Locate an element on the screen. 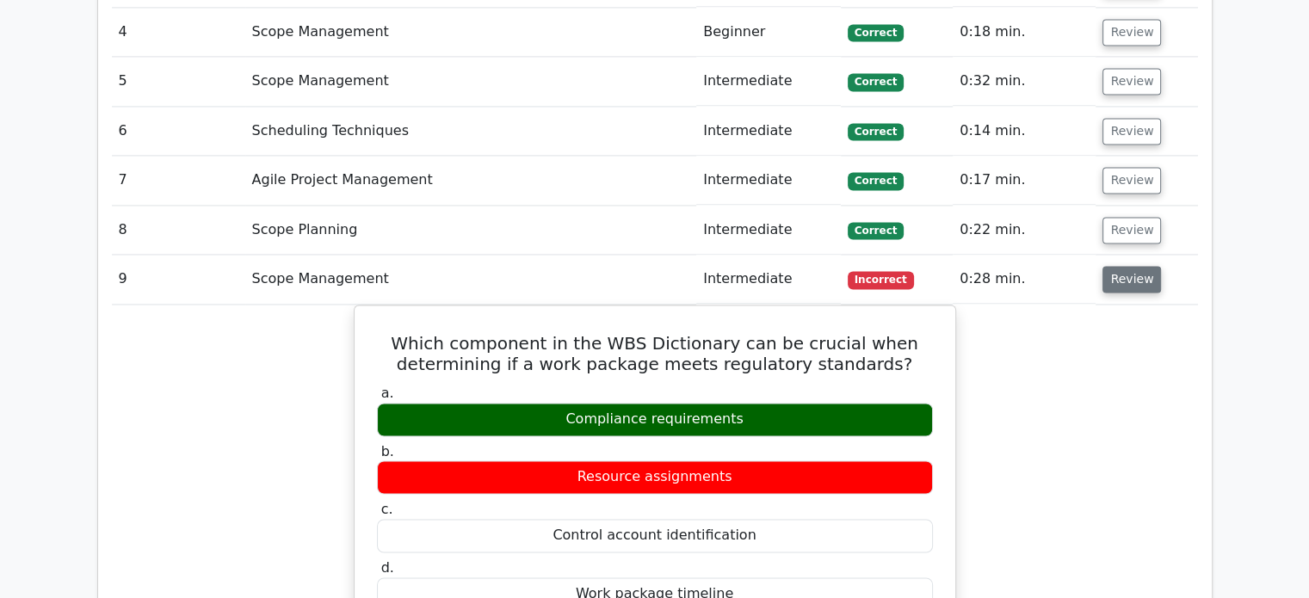 The height and width of the screenshot is (598, 1309). td: 0:32 min. is located at coordinates (1024, 81).